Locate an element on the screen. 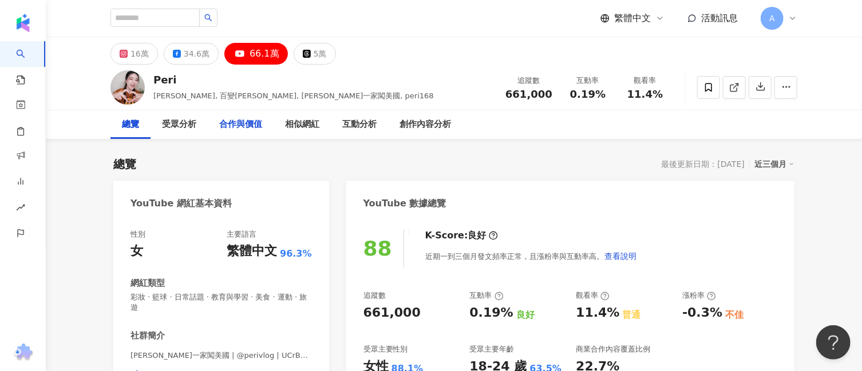 This screenshot has width=862, height=371. button: 5萬 is located at coordinates (315, 54).